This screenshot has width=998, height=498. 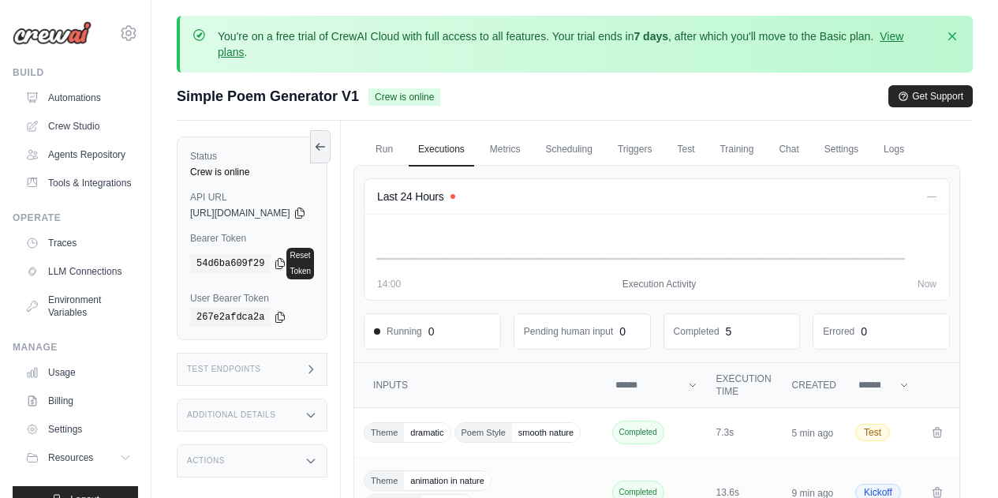 I want to click on span: Now, so click(x=927, y=284).